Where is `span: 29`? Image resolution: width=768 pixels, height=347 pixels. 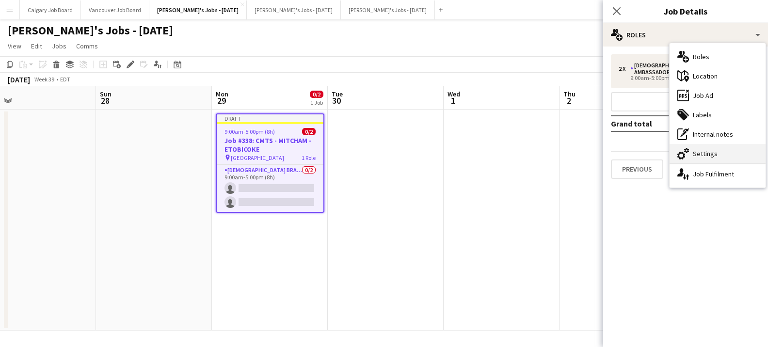
span: 29 is located at coordinates (221, 100).